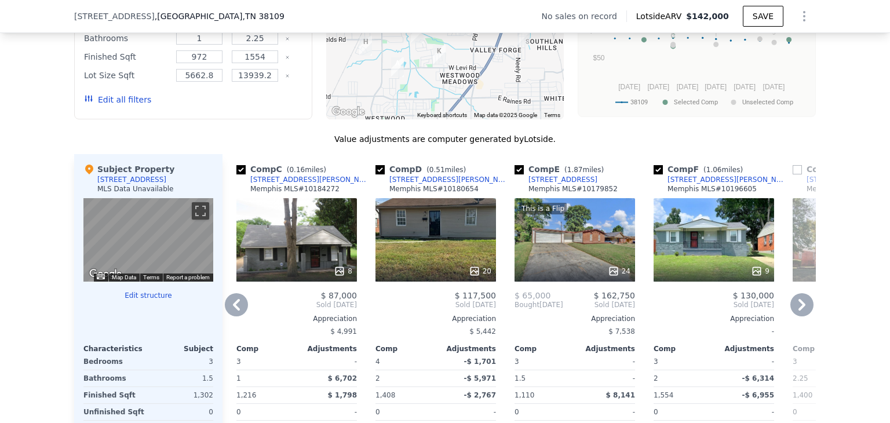 The height and width of the screenshot is (423, 890). What do you see at coordinates (673, 34) in the screenshot?
I see `text: K` at bounding box center [673, 34].